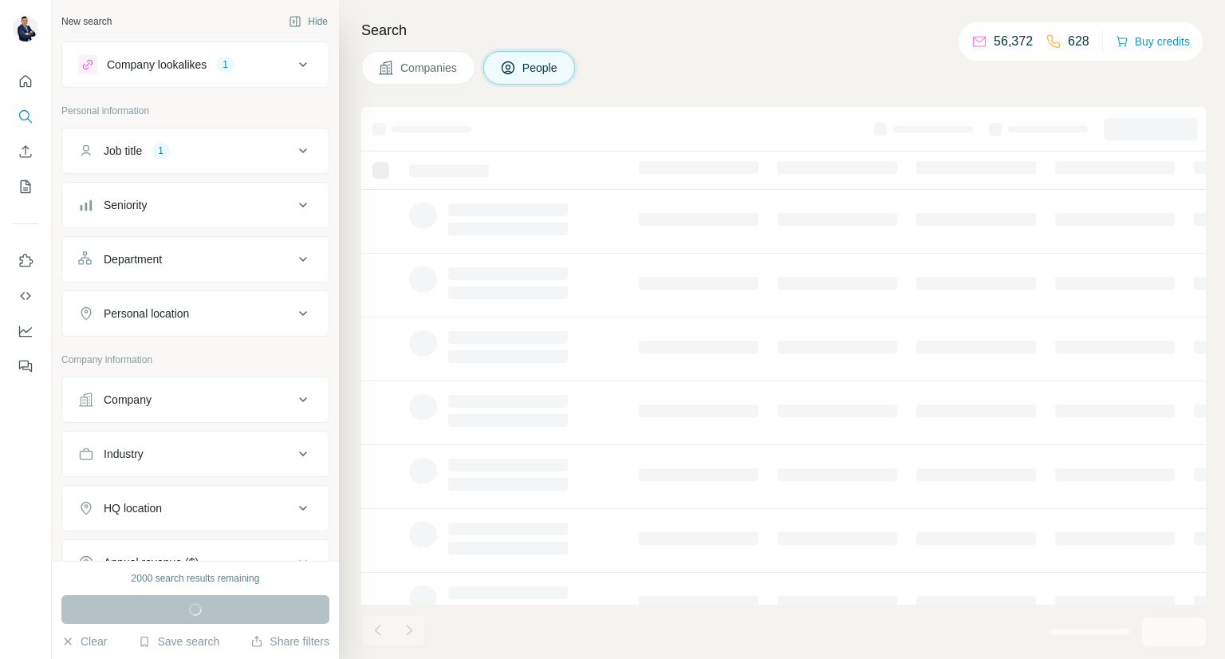 The height and width of the screenshot is (659, 1225). What do you see at coordinates (195, 111) in the screenshot?
I see `p: Personal information` at bounding box center [195, 111].